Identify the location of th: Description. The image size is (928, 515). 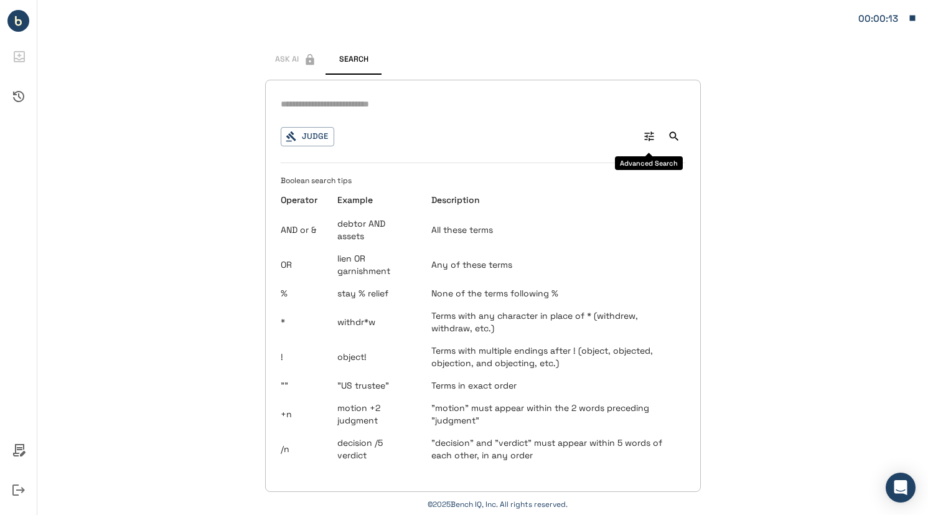
(553, 200).